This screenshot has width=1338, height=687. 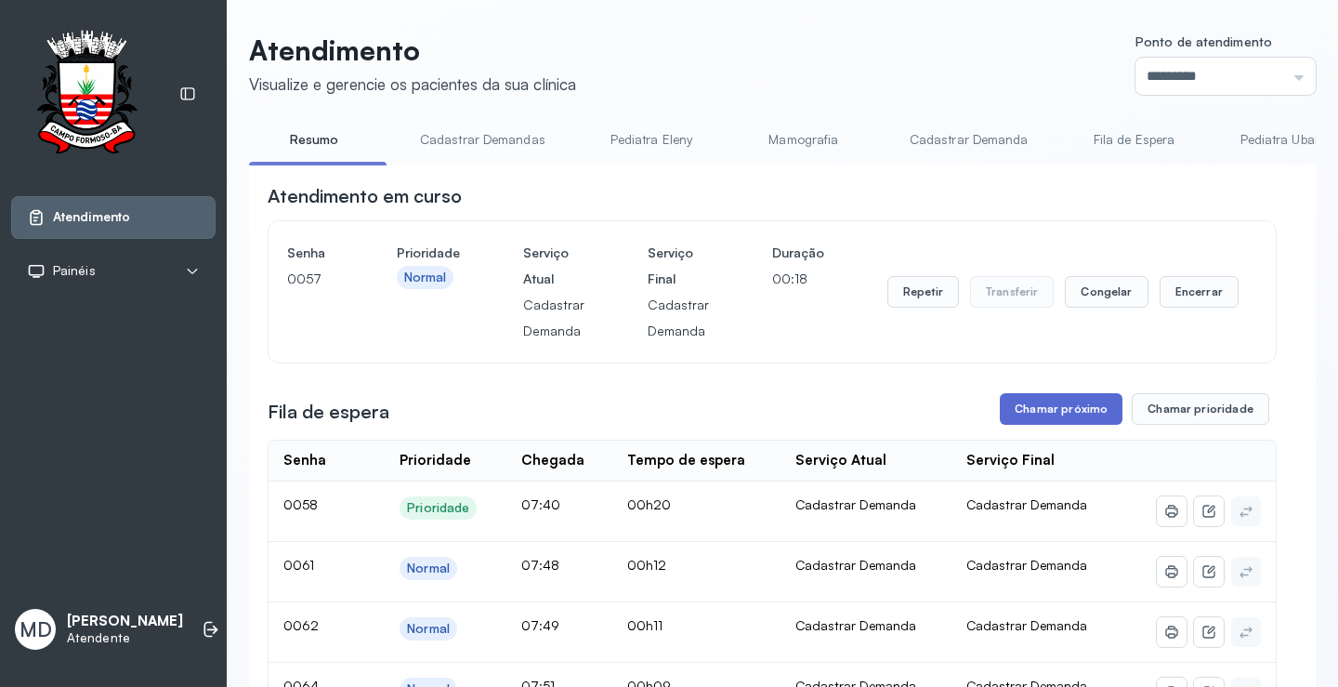 I want to click on div: Senha, so click(x=305, y=460).